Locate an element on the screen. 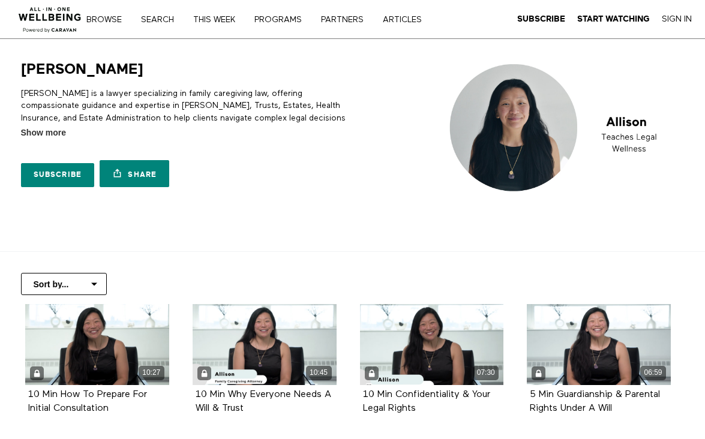  a: 5 Min Guardianship & Parental Rights Under A Will is located at coordinates (594, 401).